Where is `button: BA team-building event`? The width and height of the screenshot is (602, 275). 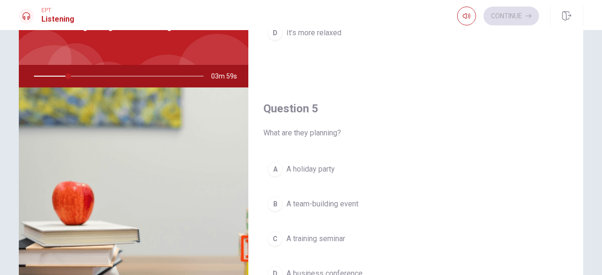
button: BA team-building event is located at coordinates (416, 204).